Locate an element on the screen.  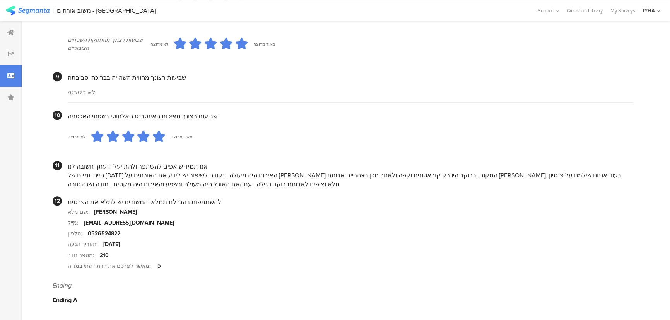
div: 9 is located at coordinates (57, 77).